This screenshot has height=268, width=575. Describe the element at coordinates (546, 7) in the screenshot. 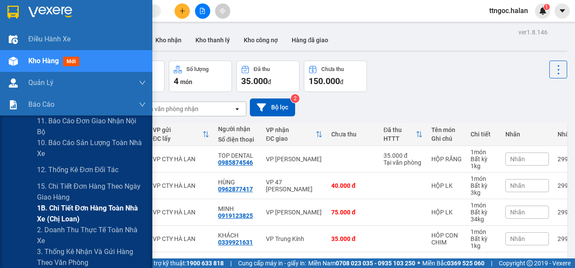

I see `span: 1` at that location.